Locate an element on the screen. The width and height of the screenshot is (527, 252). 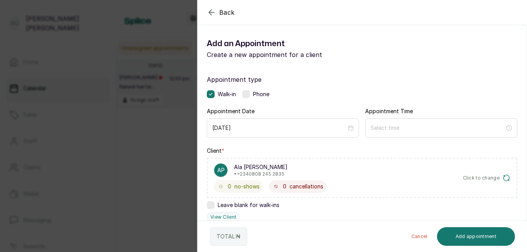
span: Click to change is located at coordinates (481, 178).